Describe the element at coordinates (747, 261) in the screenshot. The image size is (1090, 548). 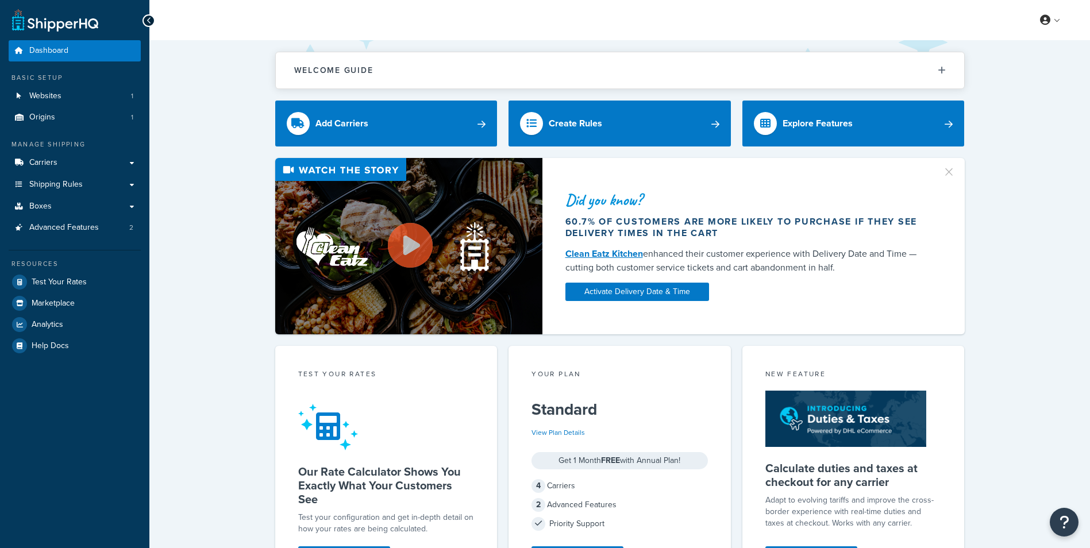
I see `div: enhanced their customer experience with Delivery Date and Time — cutting both customer service ti...` at that location.